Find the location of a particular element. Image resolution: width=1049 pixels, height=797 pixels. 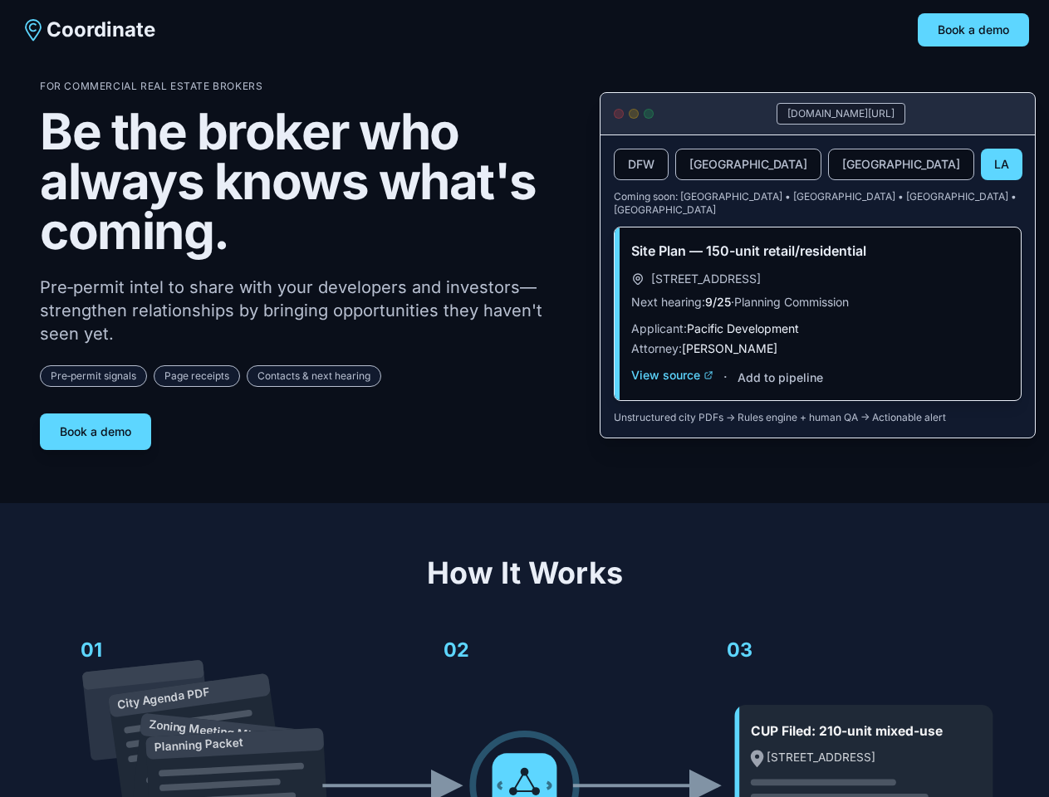

button: View source is located at coordinates (672, 375).